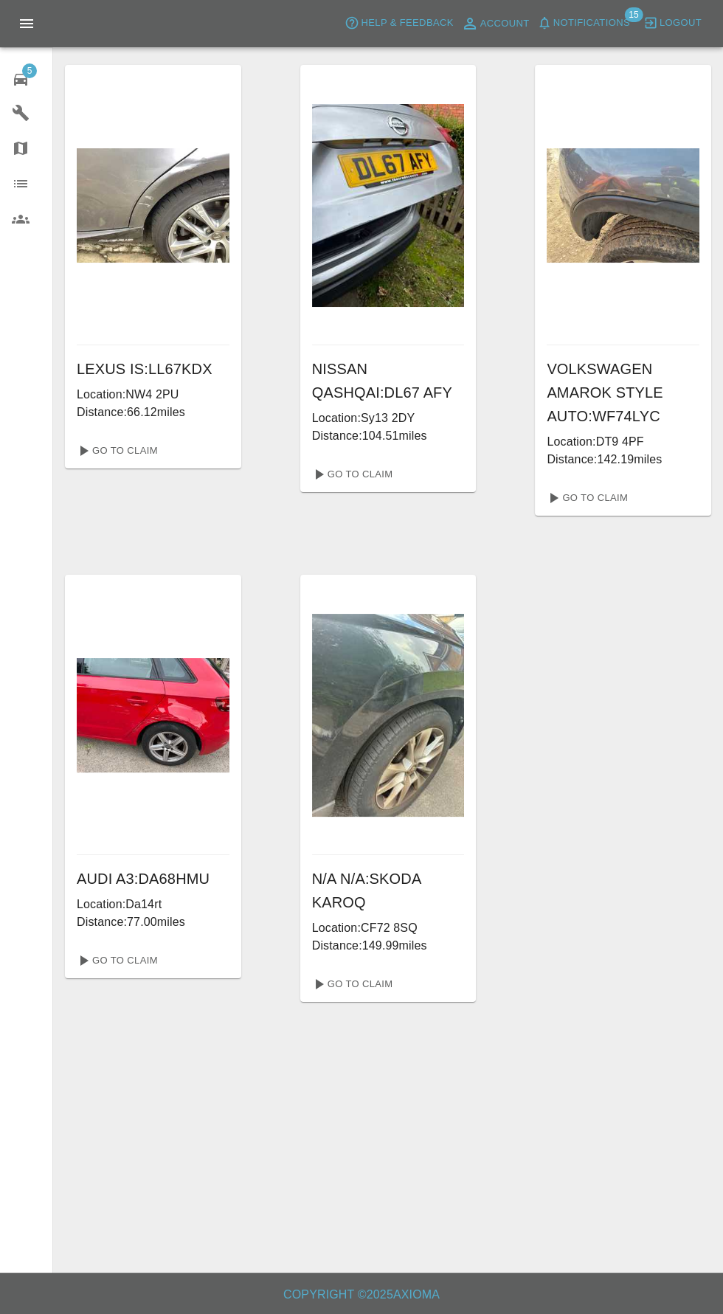  Describe the element at coordinates (584, 23) in the screenshot. I see `button: Notifications` at that location.